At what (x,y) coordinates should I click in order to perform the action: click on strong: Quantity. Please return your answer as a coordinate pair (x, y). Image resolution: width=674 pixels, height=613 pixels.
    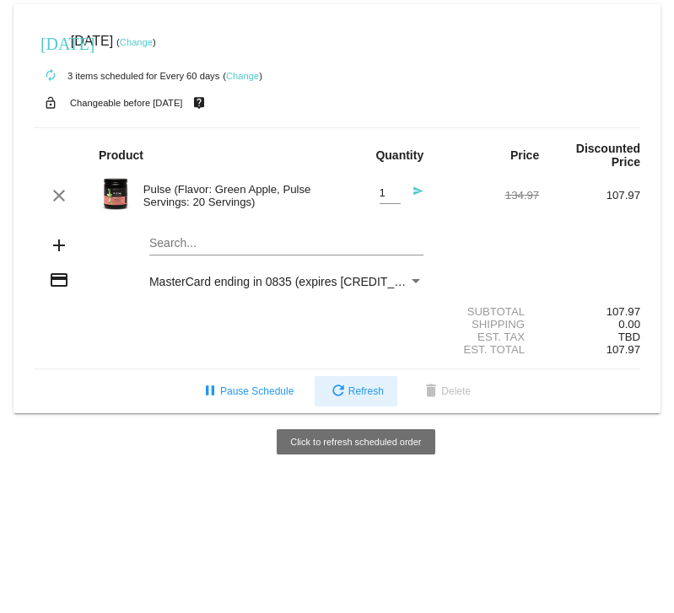
    Looking at the image, I should click on (399, 155).